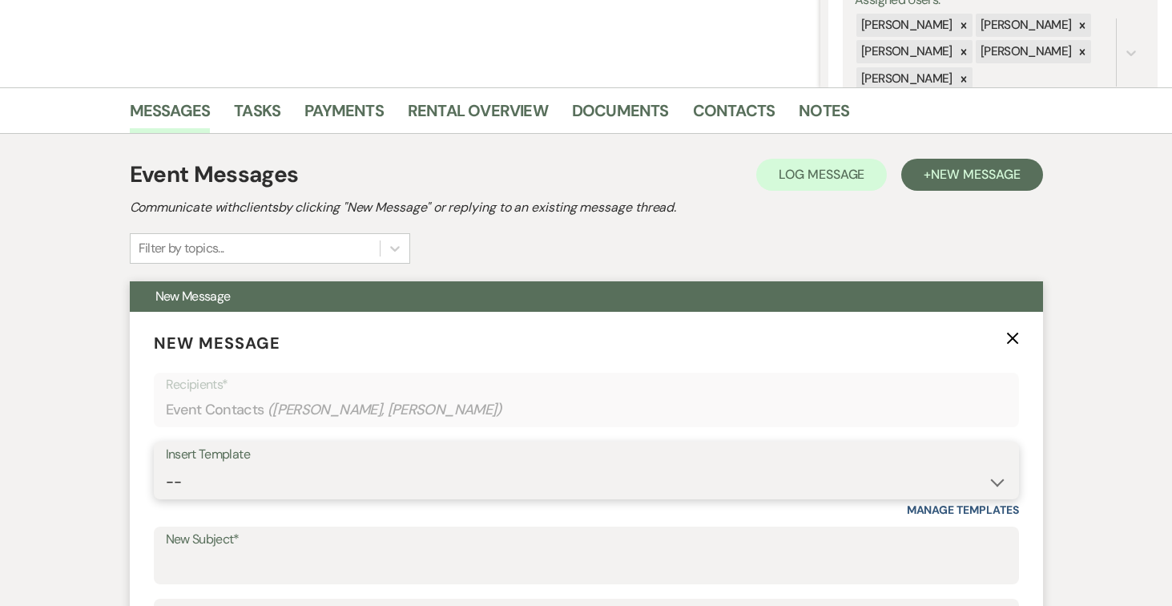  I want to click on button: Log Message, so click(821, 175).